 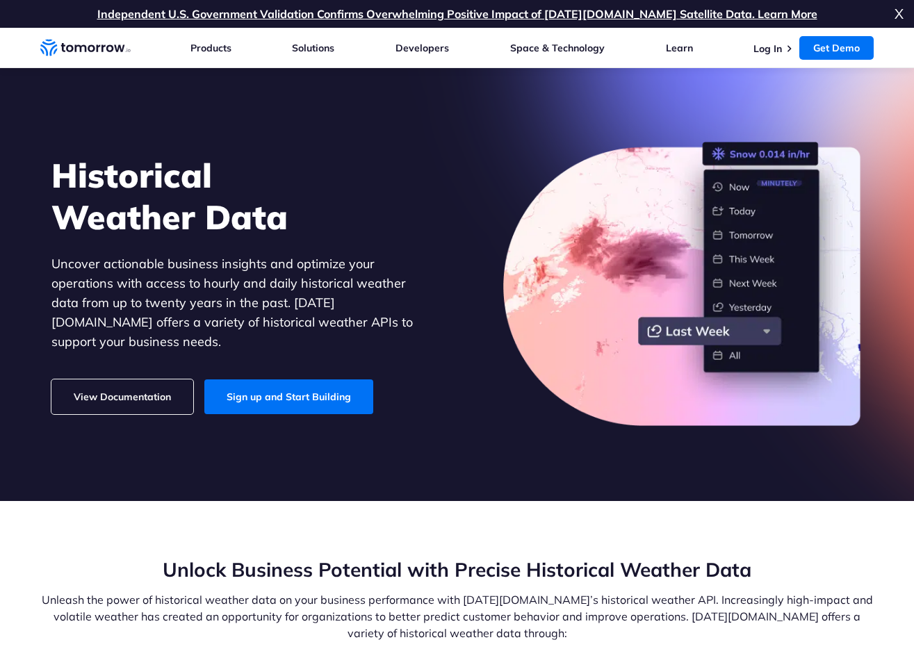 I want to click on img: historical-weather-data.png.webp, so click(x=683, y=284).